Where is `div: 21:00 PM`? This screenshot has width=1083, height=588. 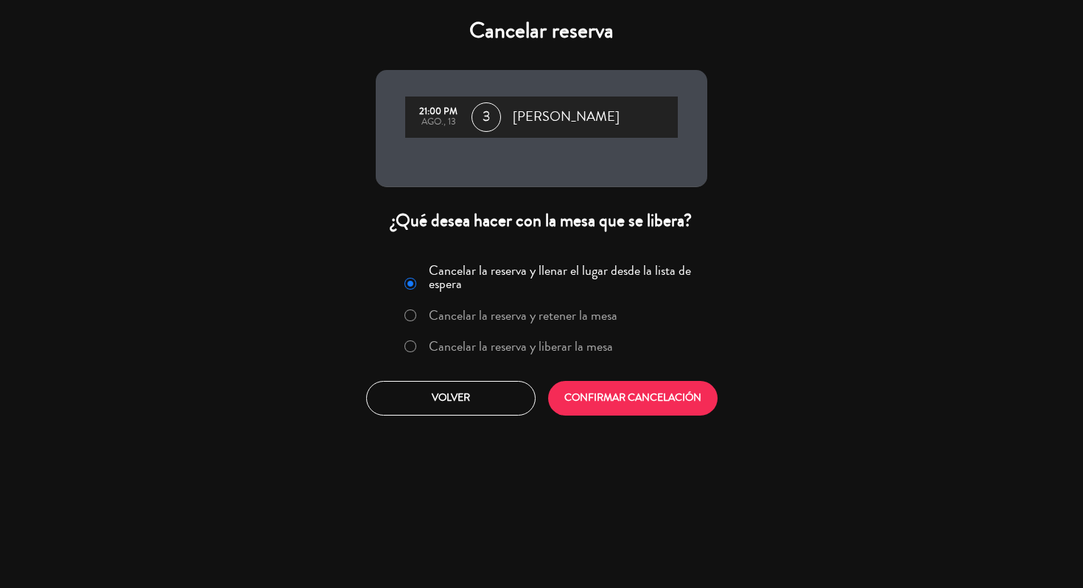
div: 21:00 PM is located at coordinates (438, 112).